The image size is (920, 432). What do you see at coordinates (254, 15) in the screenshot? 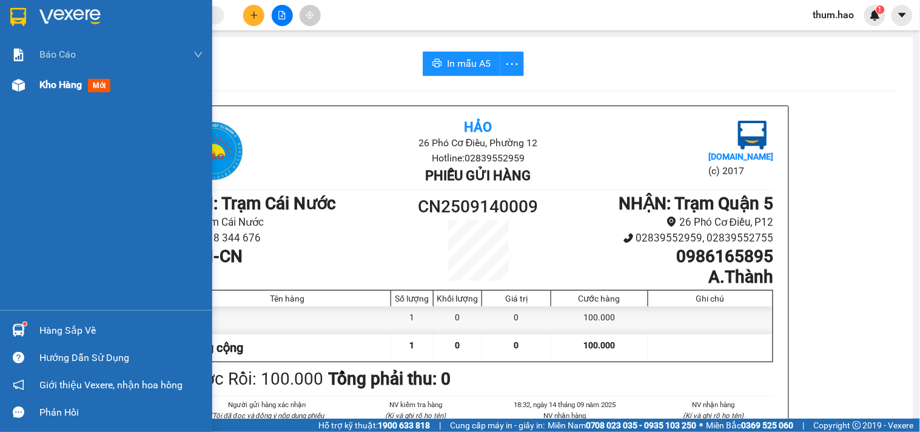
I see `button: plus` at bounding box center [254, 15].